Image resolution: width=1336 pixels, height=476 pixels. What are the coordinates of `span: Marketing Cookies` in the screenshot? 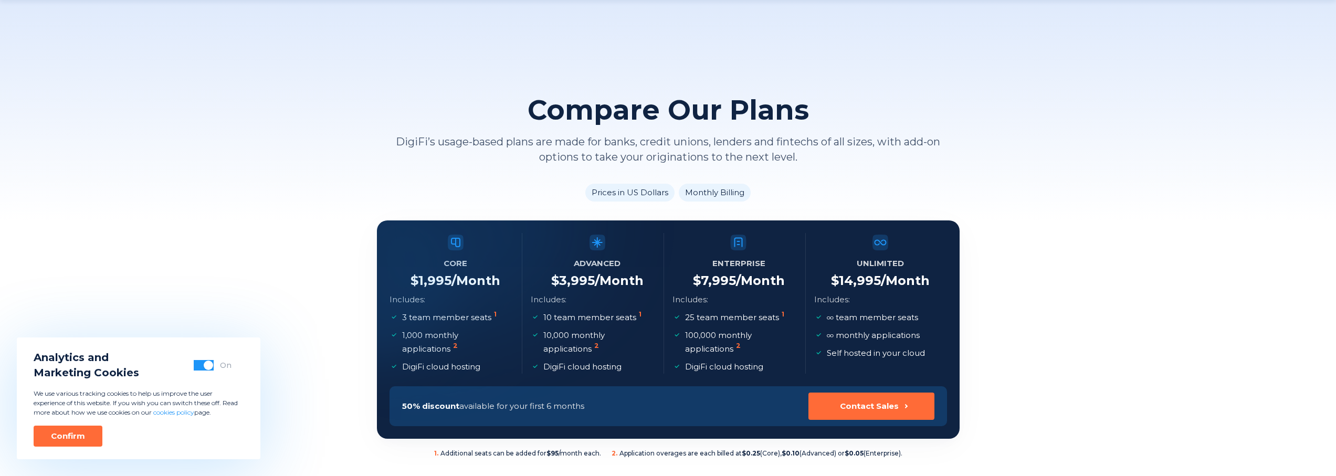 It's located at (86, 373).